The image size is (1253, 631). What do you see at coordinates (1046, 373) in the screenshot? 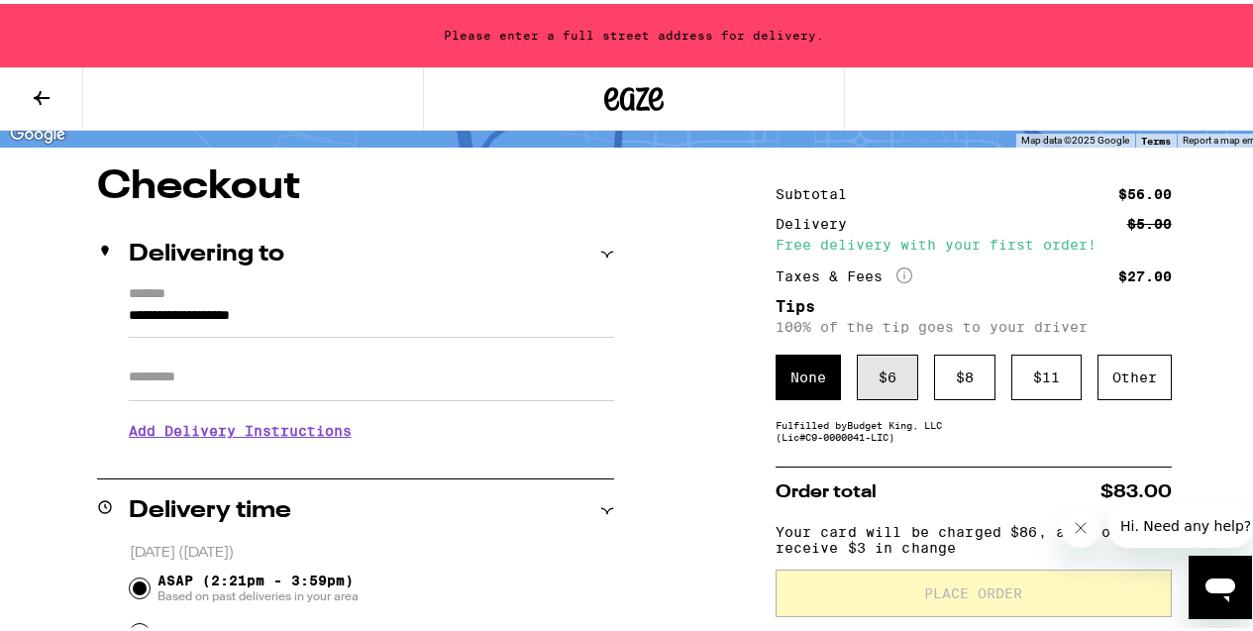
I see `div: $ 11` at bounding box center [1046, 373].